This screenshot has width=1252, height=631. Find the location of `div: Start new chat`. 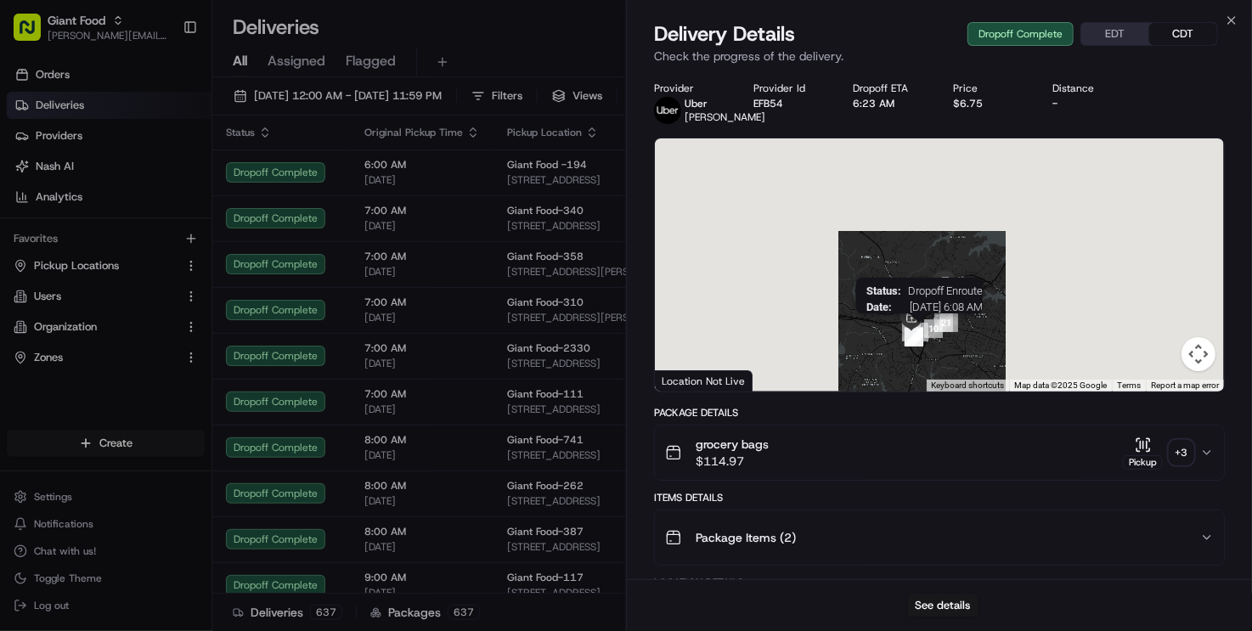

div: Start new chat is located at coordinates (168, 171).